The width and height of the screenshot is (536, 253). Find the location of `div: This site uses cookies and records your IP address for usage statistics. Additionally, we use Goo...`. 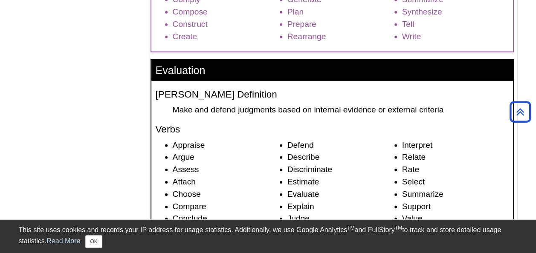

div: This site uses cookies and records your IP address for usage statistics. Additionally, we use Goo... is located at coordinates (268, 236).